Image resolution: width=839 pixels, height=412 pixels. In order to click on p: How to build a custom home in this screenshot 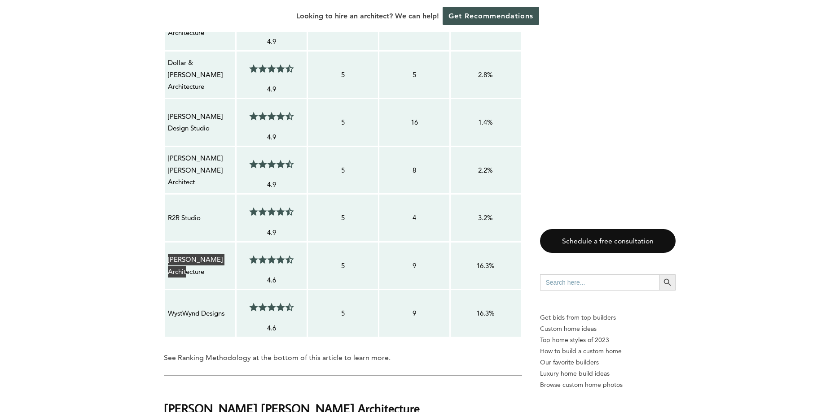, I will do `click(608, 351)`.